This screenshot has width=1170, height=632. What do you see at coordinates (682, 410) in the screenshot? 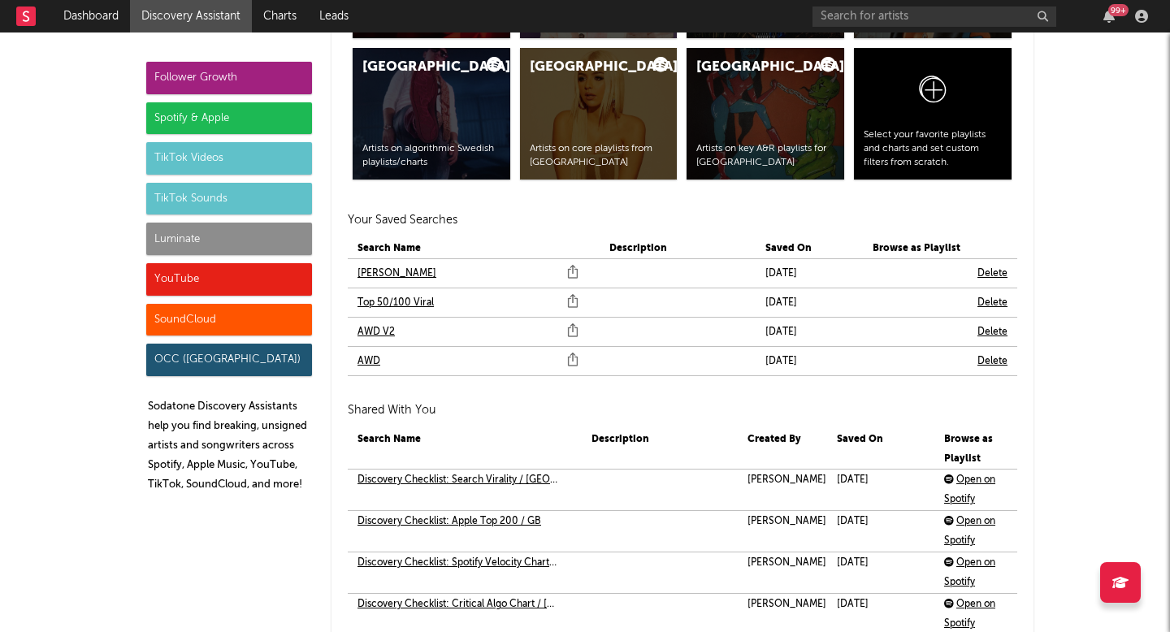
I see `h2: Shared With You` at bounding box center [682, 410].